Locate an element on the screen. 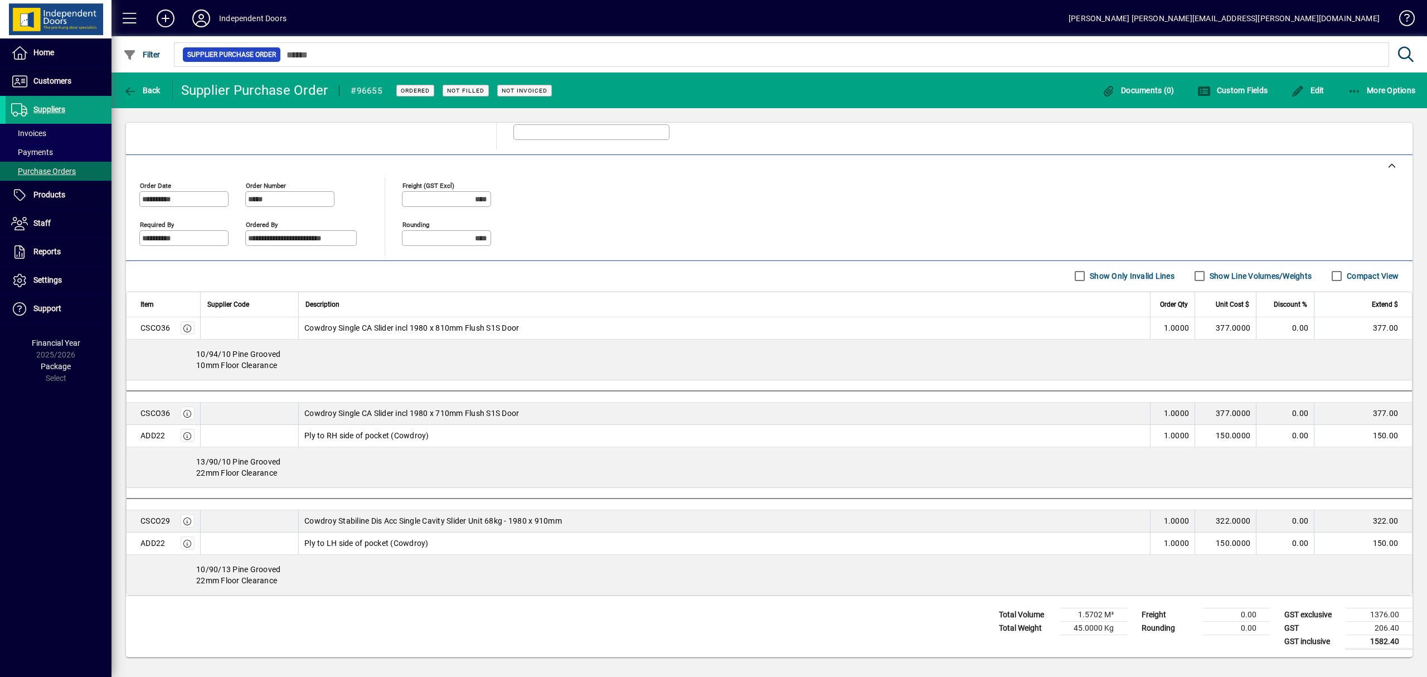 The height and width of the screenshot is (677, 1427). span: Not Invoiced is located at coordinates (525, 90).